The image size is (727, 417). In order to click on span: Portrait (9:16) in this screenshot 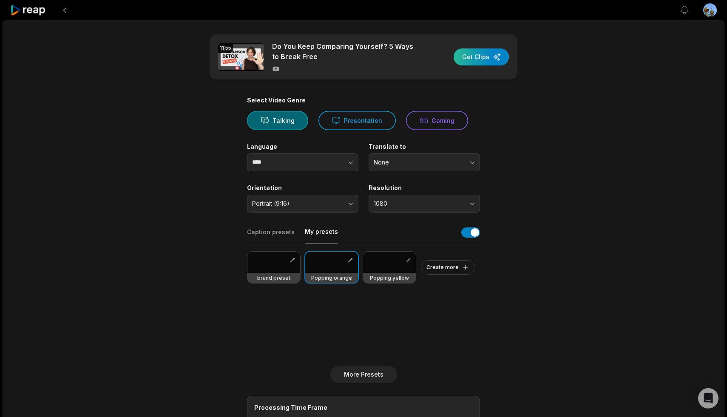, I will do `click(297, 204)`.